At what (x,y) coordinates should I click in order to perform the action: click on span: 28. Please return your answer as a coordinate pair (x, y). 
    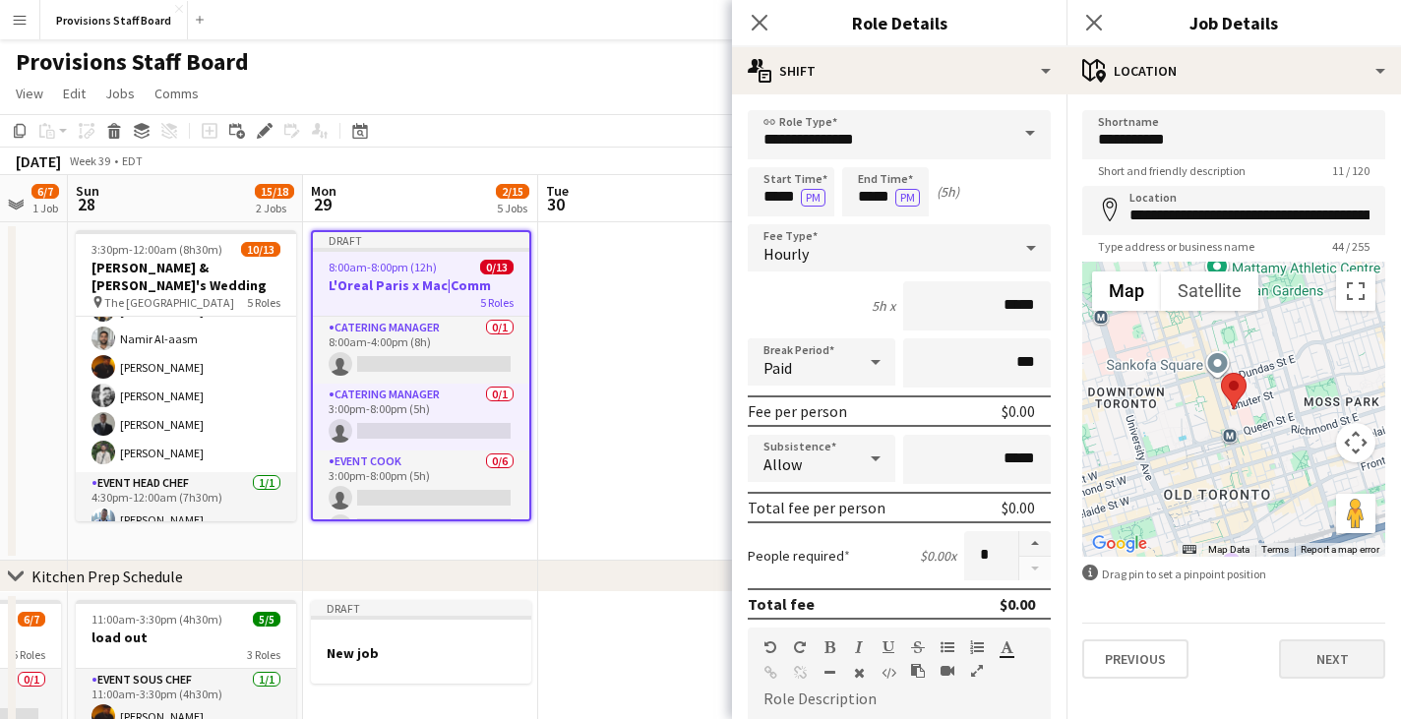
    Looking at the image, I should click on (86, 204).